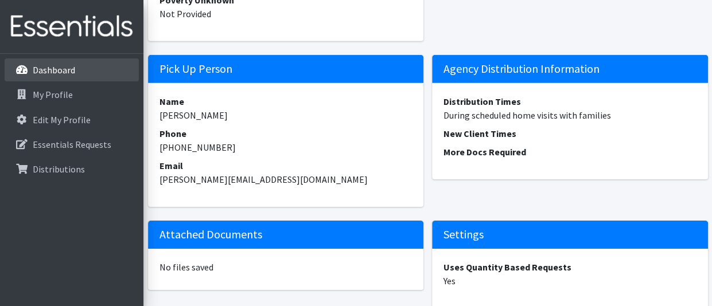 The width and height of the screenshot is (712, 306). Describe the element at coordinates (72, 70) in the screenshot. I see `a: Dashboard` at that location.